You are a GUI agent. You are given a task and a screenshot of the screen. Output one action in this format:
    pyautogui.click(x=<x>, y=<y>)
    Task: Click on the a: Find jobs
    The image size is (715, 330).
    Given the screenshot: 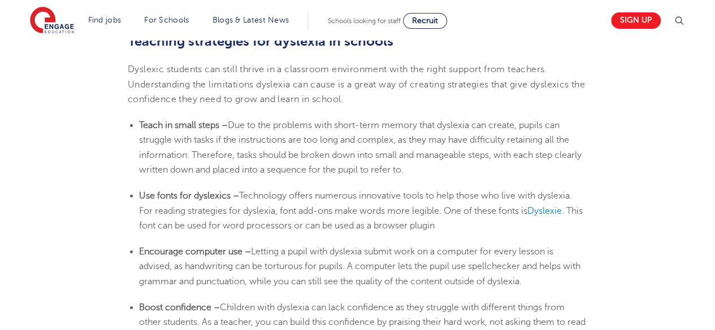 What is the action you would take?
    pyautogui.click(x=105, y=20)
    